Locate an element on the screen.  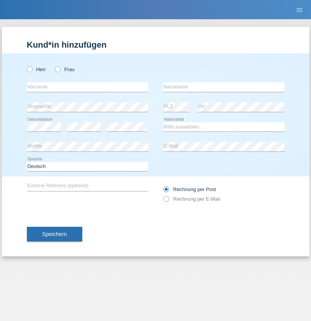
h1: Kund*in hinzufügen is located at coordinates (156, 45).